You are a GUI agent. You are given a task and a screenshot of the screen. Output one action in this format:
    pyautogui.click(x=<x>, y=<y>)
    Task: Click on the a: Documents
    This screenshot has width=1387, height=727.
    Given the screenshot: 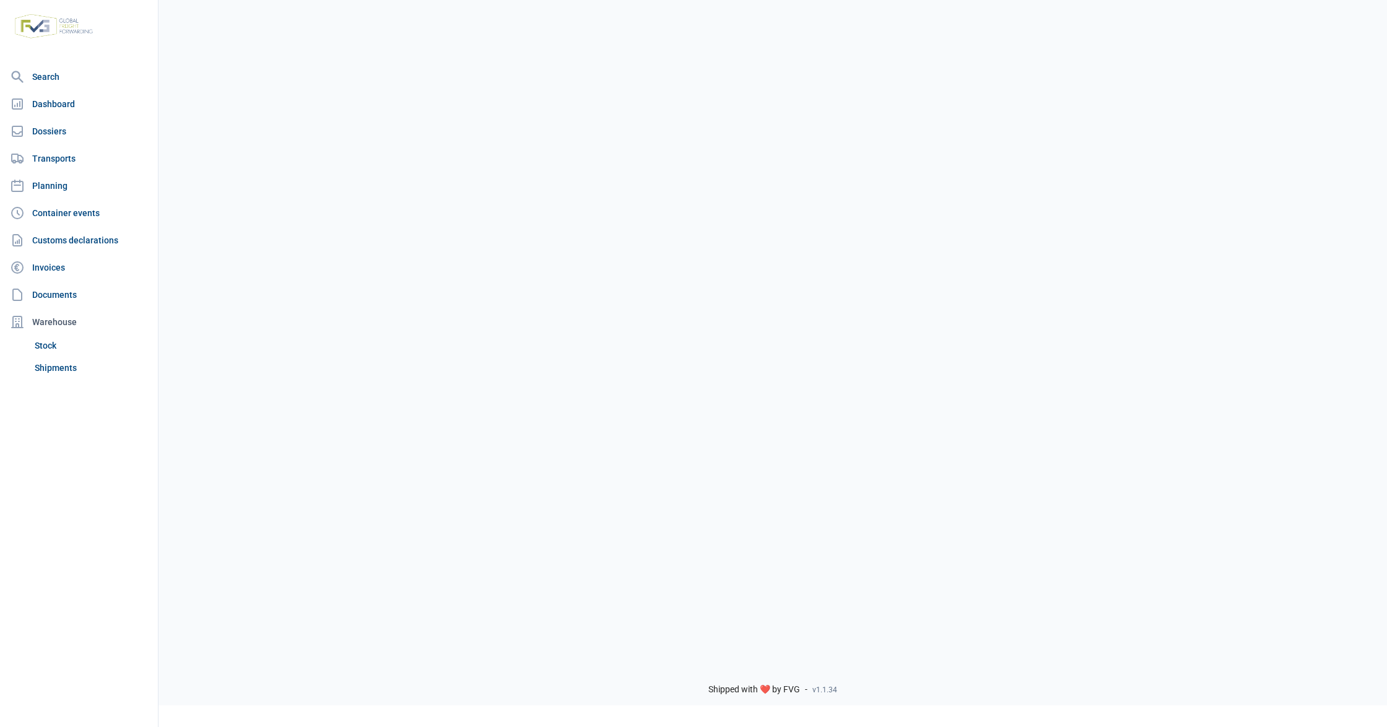 What is the action you would take?
    pyautogui.click(x=79, y=295)
    